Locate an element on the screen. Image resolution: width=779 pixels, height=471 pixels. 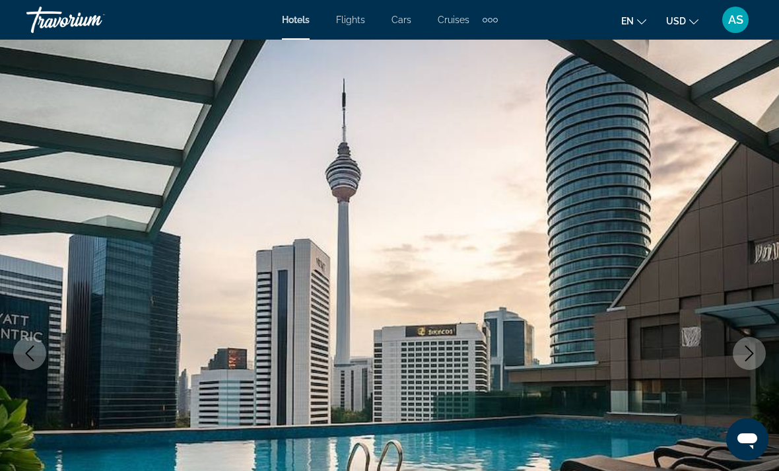
a: Cars is located at coordinates (402, 20).